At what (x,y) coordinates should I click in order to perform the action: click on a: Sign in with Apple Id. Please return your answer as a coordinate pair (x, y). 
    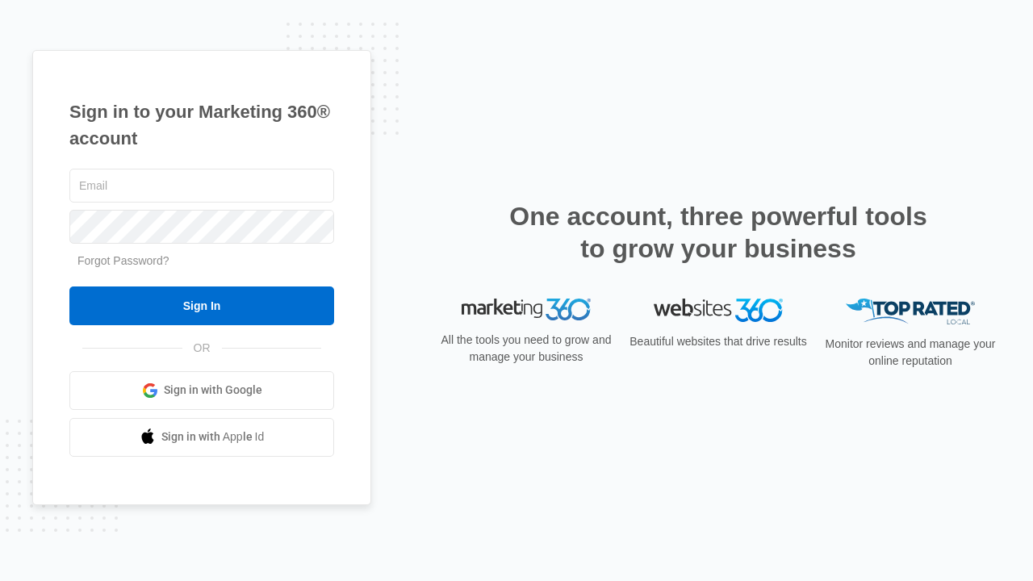
    Looking at the image, I should click on (202, 437).